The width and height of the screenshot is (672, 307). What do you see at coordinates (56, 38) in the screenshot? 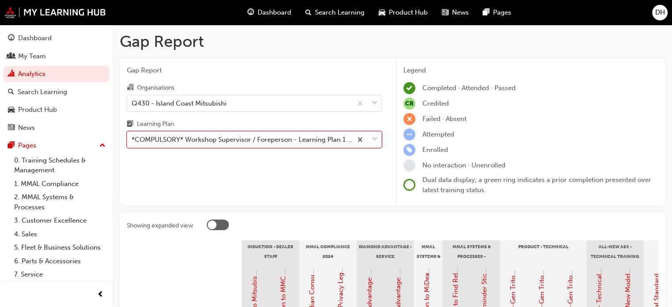
I see `a: Dashboard` at bounding box center [56, 38].